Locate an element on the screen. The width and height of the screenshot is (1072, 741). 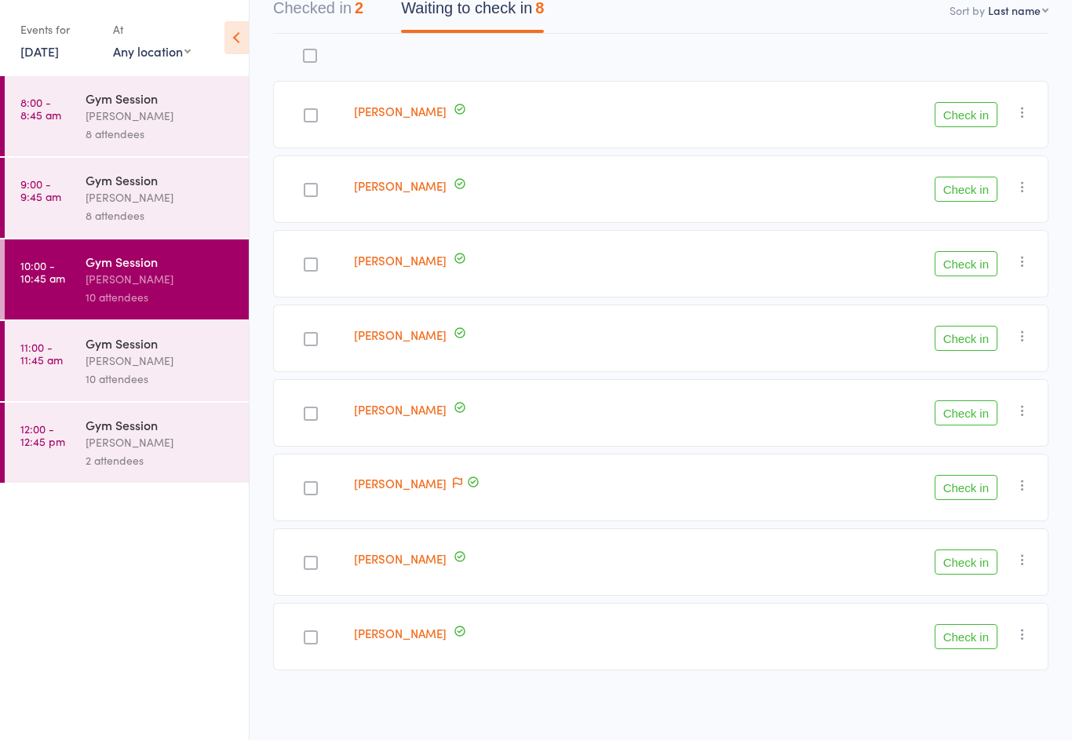
label: Sort by is located at coordinates (967, 11).